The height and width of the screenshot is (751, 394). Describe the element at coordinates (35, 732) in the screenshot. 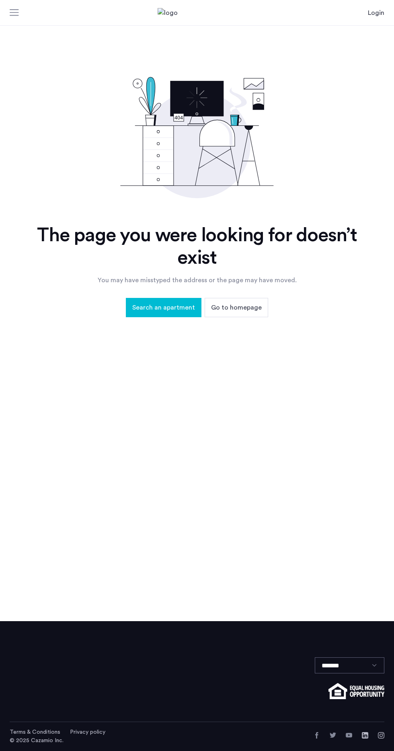

I see `a: Terms and conditions` at that location.